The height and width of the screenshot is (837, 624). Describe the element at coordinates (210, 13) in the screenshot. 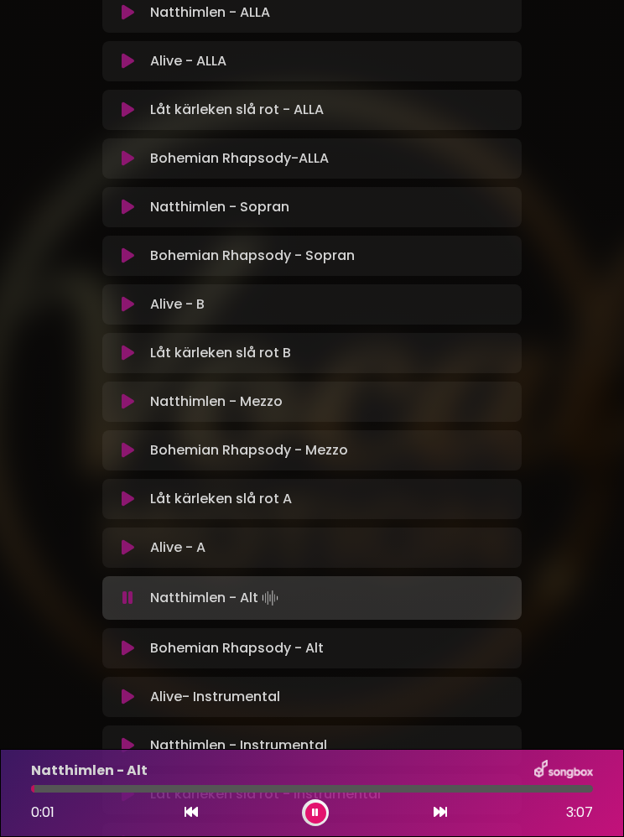

I see `p: Natthimlen - ALLA` at that location.